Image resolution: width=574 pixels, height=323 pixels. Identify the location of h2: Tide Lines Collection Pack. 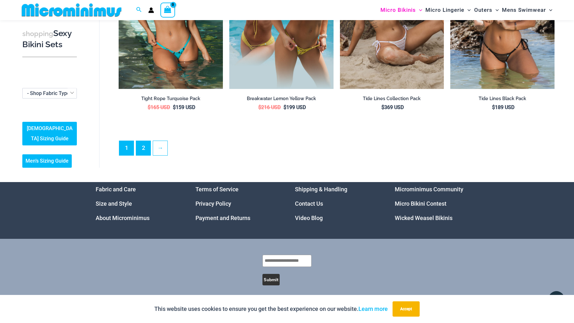
(392, 99).